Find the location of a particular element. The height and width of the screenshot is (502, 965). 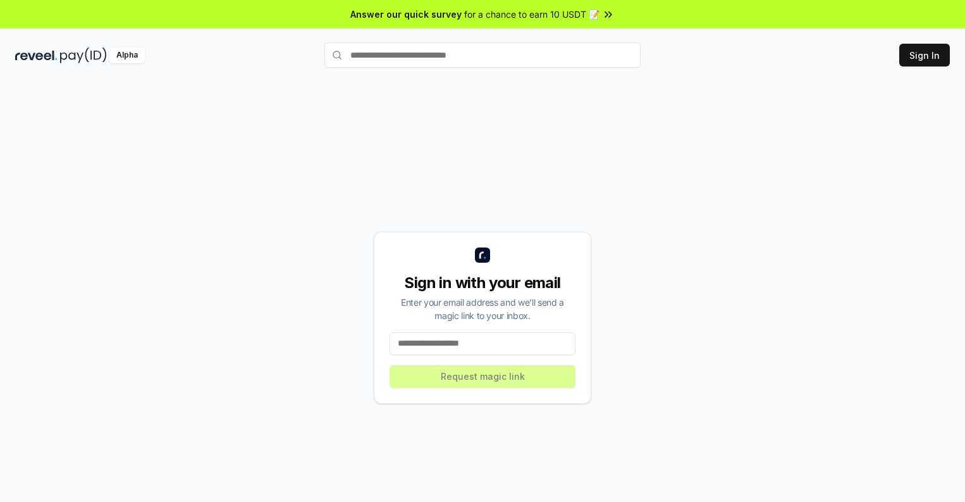

div: Alpha is located at coordinates (127, 55).